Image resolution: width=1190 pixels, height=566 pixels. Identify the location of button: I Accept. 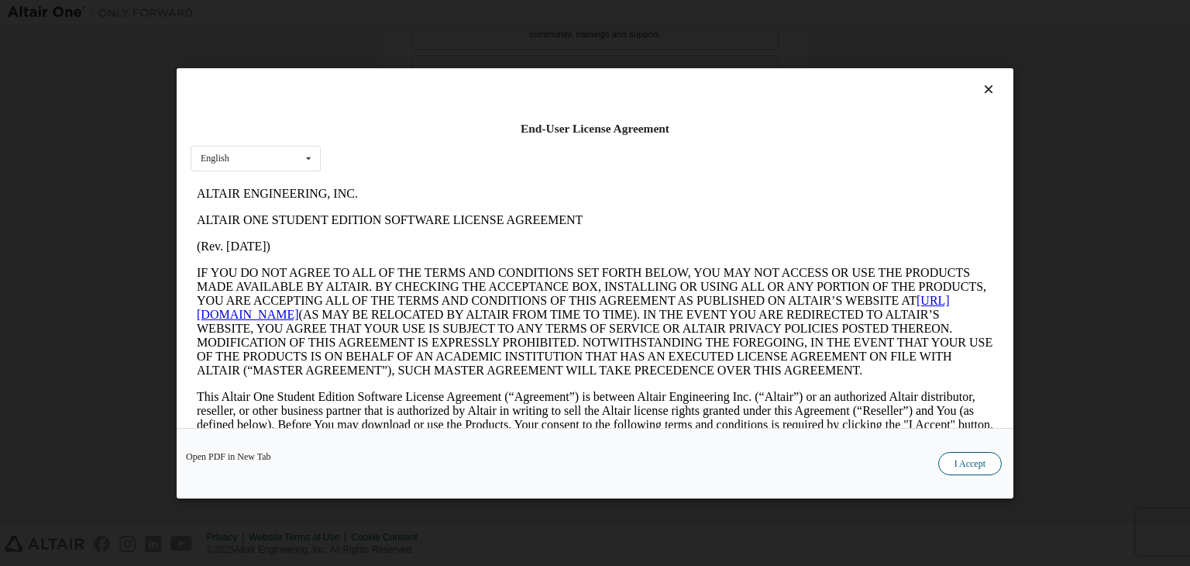
(970, 463).